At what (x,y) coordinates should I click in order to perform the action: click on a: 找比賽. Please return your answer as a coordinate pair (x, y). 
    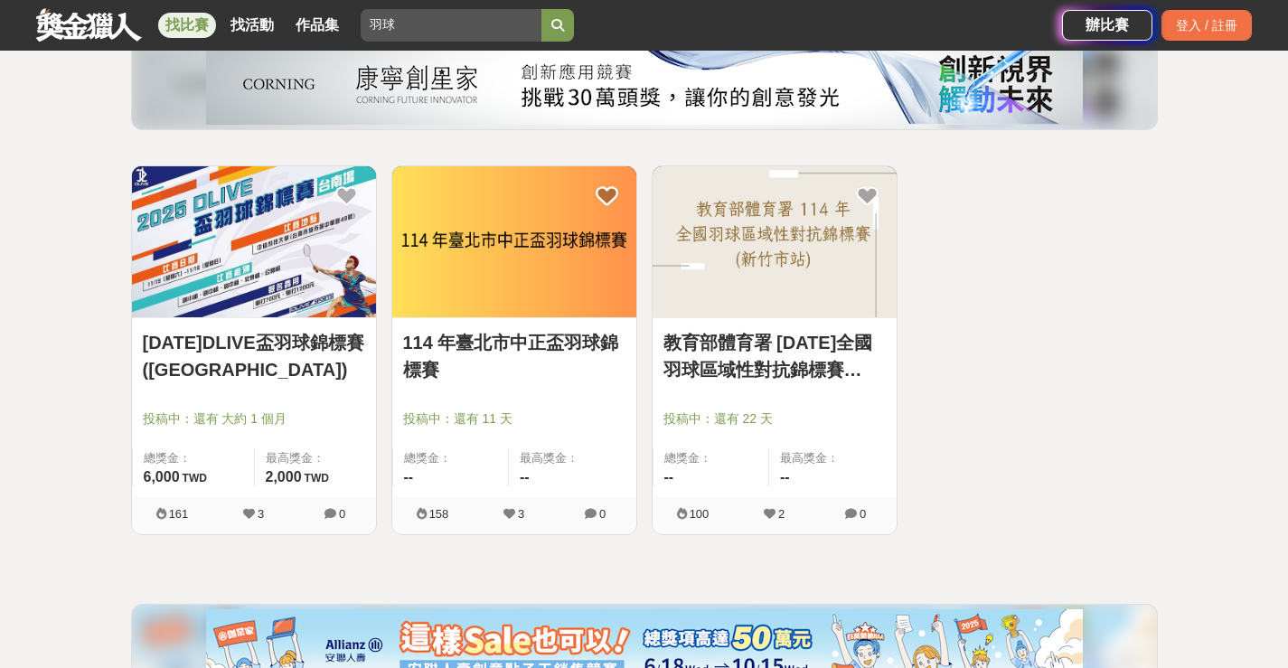
    Looking at the image, I should click on (187, 25).